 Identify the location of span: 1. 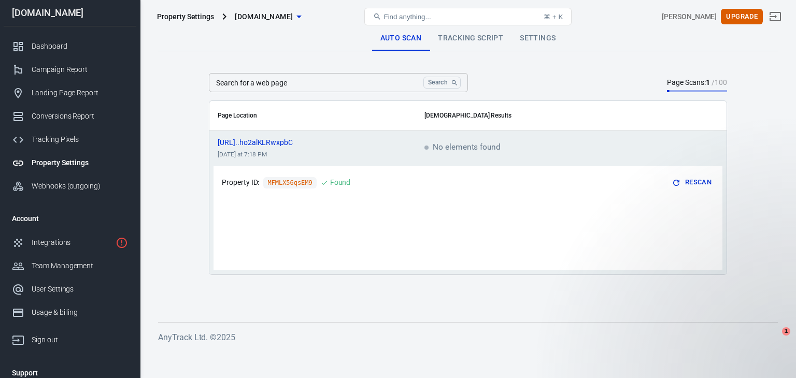
(786, 332).